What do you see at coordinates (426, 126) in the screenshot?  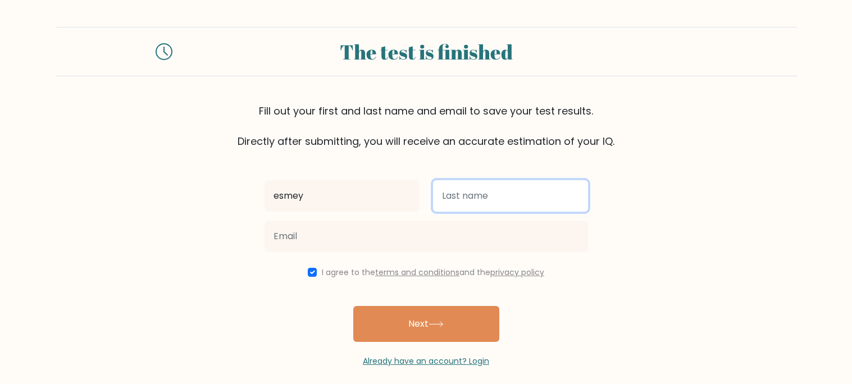 I see `div: Fill out your first and last name and email to save your test results. Directly after submitting,...` at bounding box center [426, 126].